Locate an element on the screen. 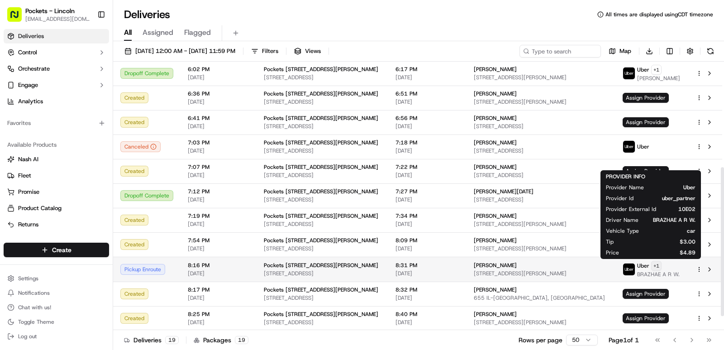  span: 7:54 PM is located at coordinates (219, 240).